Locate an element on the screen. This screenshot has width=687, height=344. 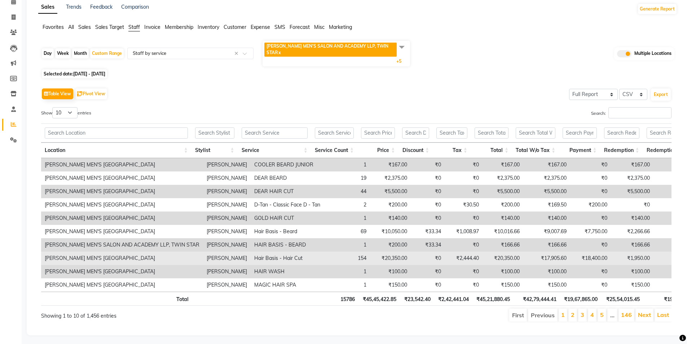
td: ₹167.00 is located at coordinates (632, 164).